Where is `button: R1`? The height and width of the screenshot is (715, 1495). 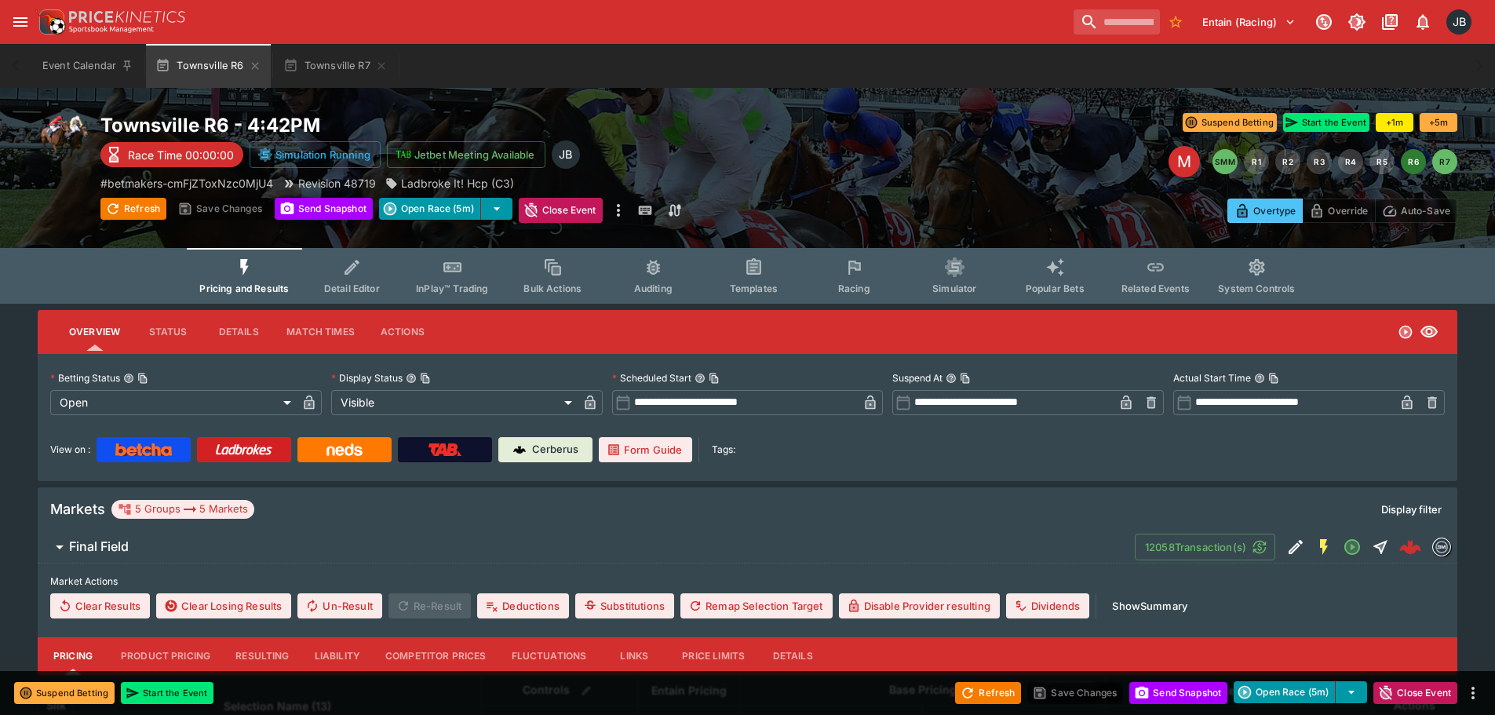 button: R1 is located at coordinates (1256, 162).